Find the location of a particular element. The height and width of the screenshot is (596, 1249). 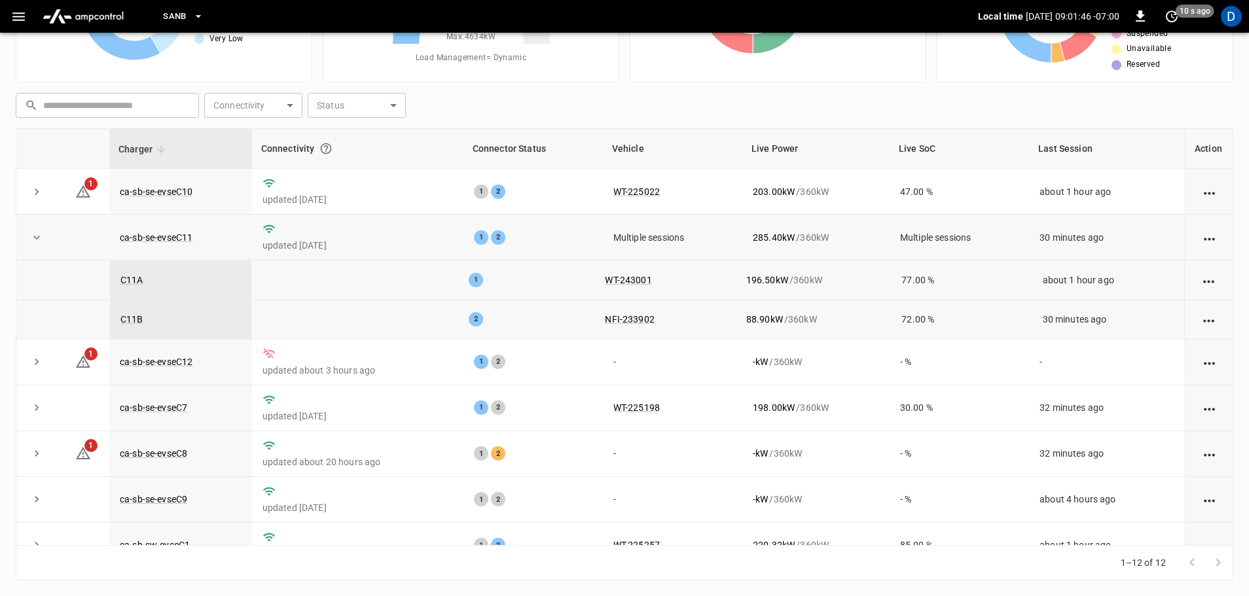

div: Connectivity is located at coordinates (357, 149).